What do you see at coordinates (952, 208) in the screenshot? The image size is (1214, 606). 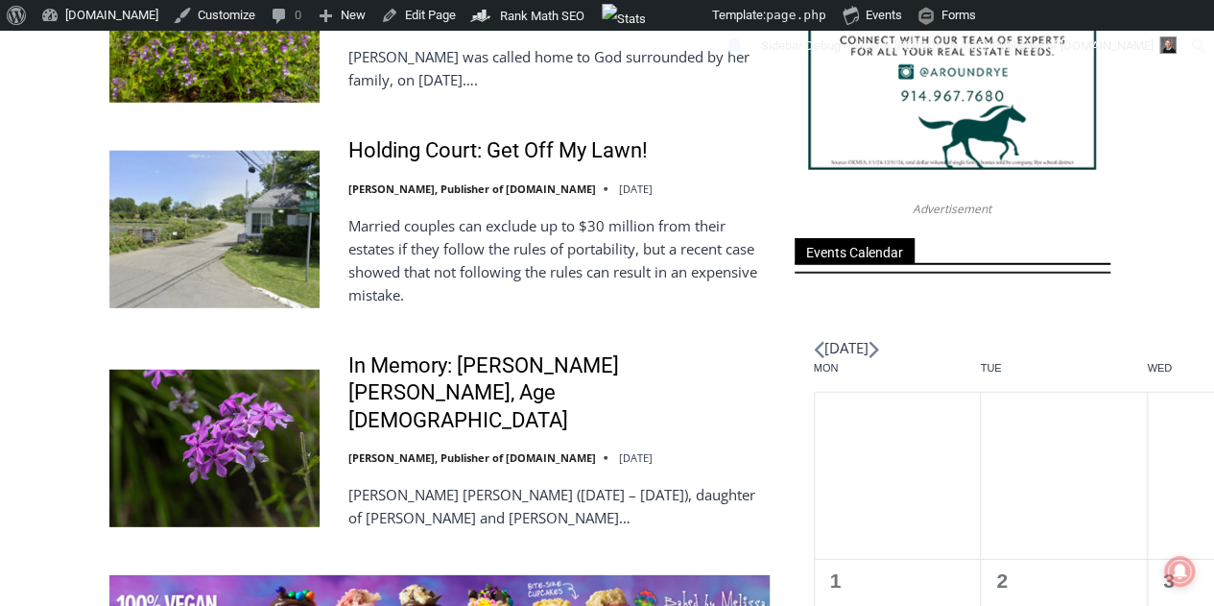 I see `span: Advertisement` at bounding box center [952, 208].